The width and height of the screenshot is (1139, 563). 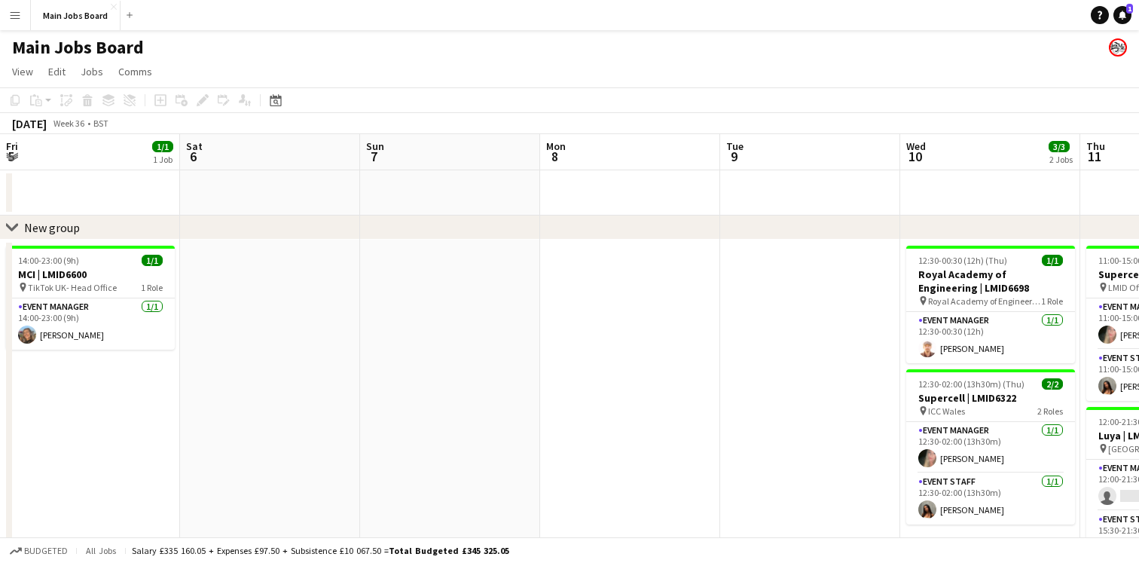 I want to click on span: 10, so click(x=914, y=156).